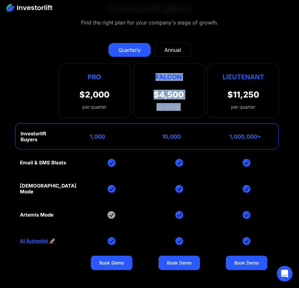 The width and height of the screenshot is (299, 288). Describe the element at coordinates (284, 274) in the screenshot. I see `div: Open Intercom Messenger` at that location.